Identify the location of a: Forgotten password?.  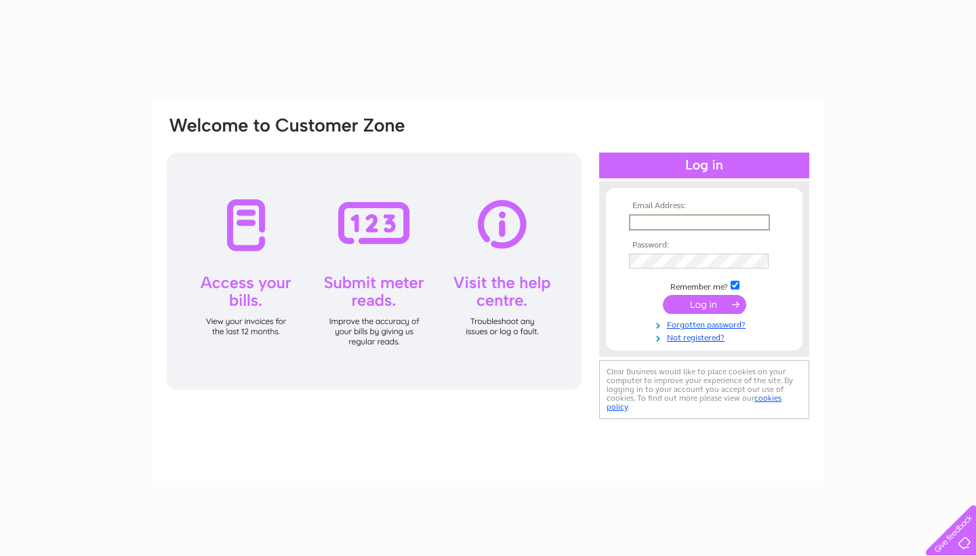
(705, 323).